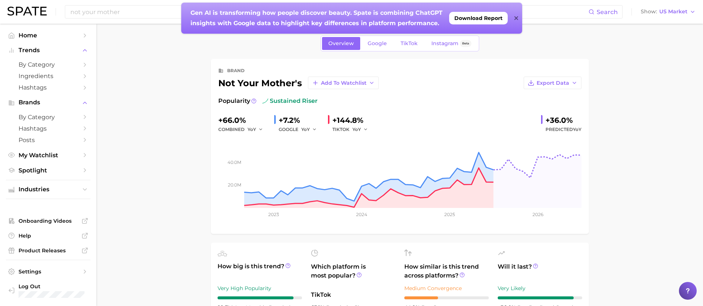  Describe the element at coordinates (234, 101) in the screenshot. I see `span: Popularity` at that location.